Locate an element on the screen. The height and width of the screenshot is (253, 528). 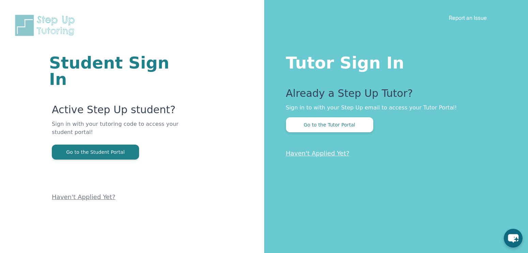
p: Active Step Up student? is located at coordinates (117, 112).